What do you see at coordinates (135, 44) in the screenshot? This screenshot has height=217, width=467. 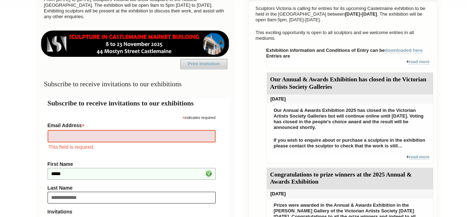 I see `img: castlemaine-ldrbd25v2.png` at bounding box center [135, 44].